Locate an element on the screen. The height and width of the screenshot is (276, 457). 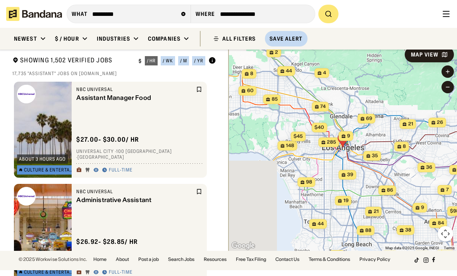
div: what is located at coordinates (79, 14).